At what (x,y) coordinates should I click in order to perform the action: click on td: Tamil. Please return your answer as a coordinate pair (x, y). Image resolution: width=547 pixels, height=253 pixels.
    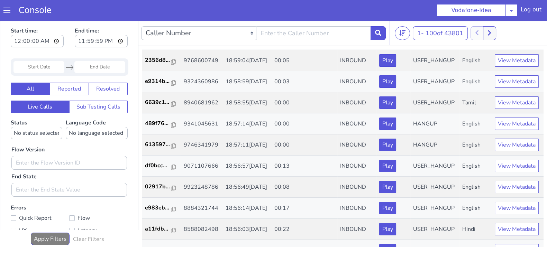
    Looking at the image, I should click on (476, 82).